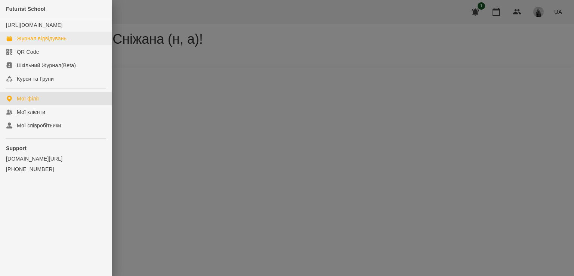  What do you see at coordinates (31, 112) in the screenshot?
I see `div: Мої клієнти` at bounding box center [31, 112].